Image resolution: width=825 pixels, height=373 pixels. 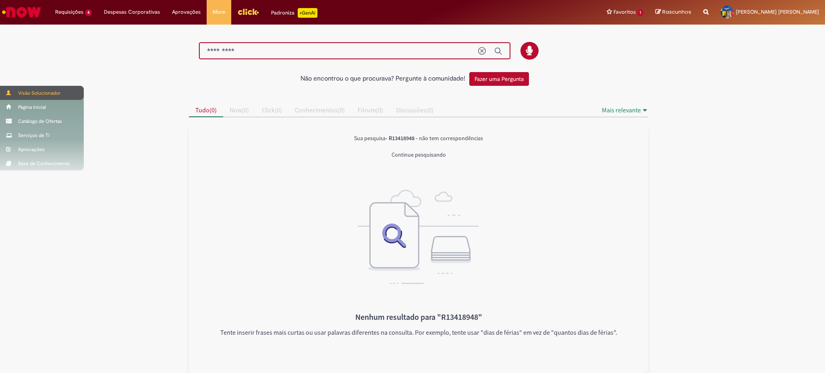 I want to click on img: ServiceNow, so click(x=21, y=12).